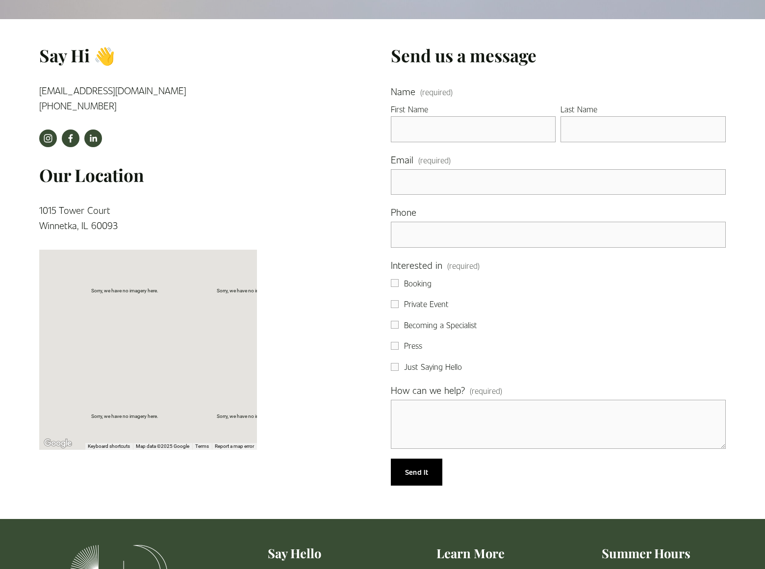  What do you see at coordinates (433, 367) in the screenshot?
I see `span: Just Saying Hello` at bounding box center [433, 367].